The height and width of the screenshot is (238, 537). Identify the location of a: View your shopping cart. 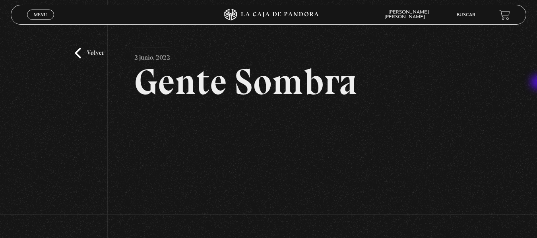
(504, 14).